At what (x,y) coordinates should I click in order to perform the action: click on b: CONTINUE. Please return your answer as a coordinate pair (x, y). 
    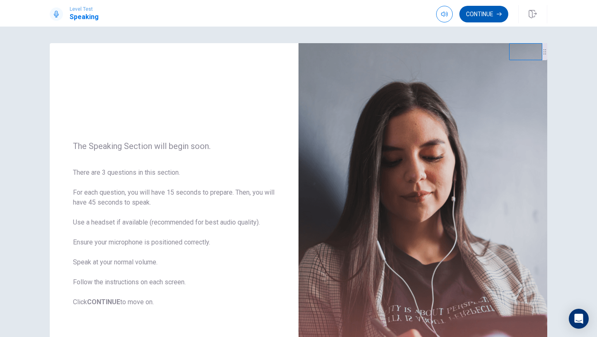
    Looking at the image, I should click on (104, 301).